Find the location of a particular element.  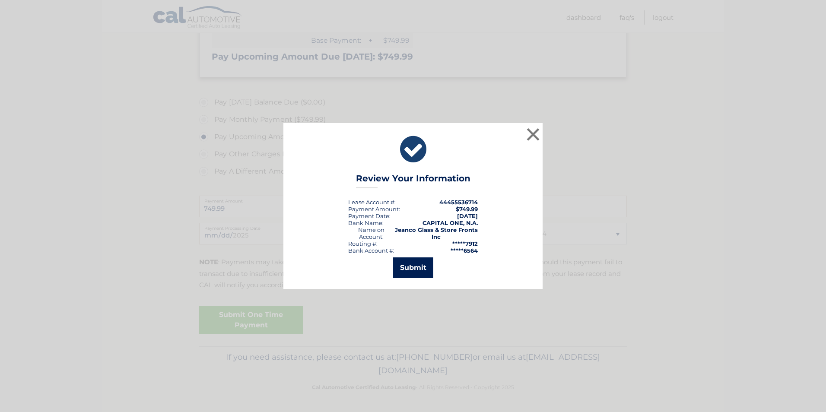

span: Payment Date is located at coordinates (368, 216).